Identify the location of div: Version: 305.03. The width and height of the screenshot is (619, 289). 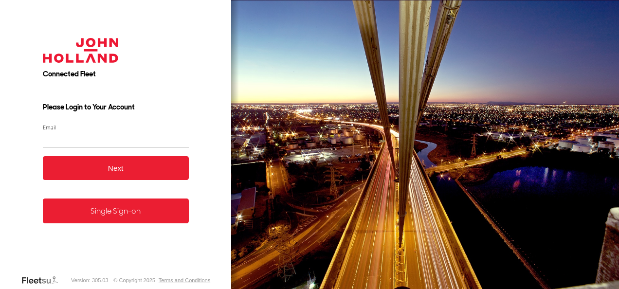
(89, 280).